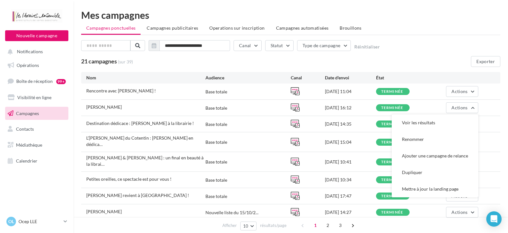 The height and width of the screenshot is (233, 508). Describe the element at coordinates (125, 62) in the screenshot. I see `span: (sur 39)` at that location.